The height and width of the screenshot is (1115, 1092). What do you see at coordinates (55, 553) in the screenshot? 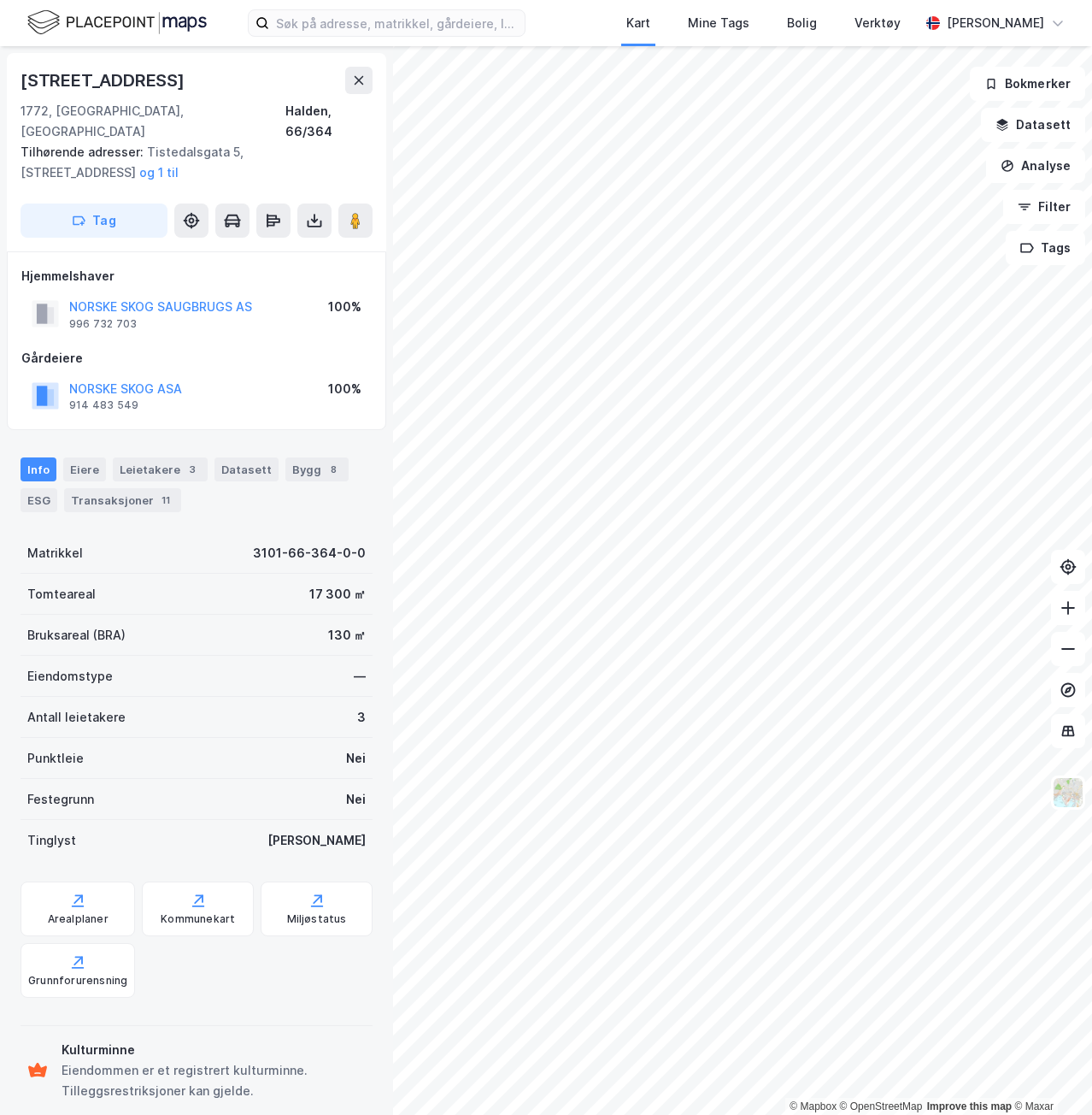
I see `div: Matrikkel` at bounding box center [55, 553].